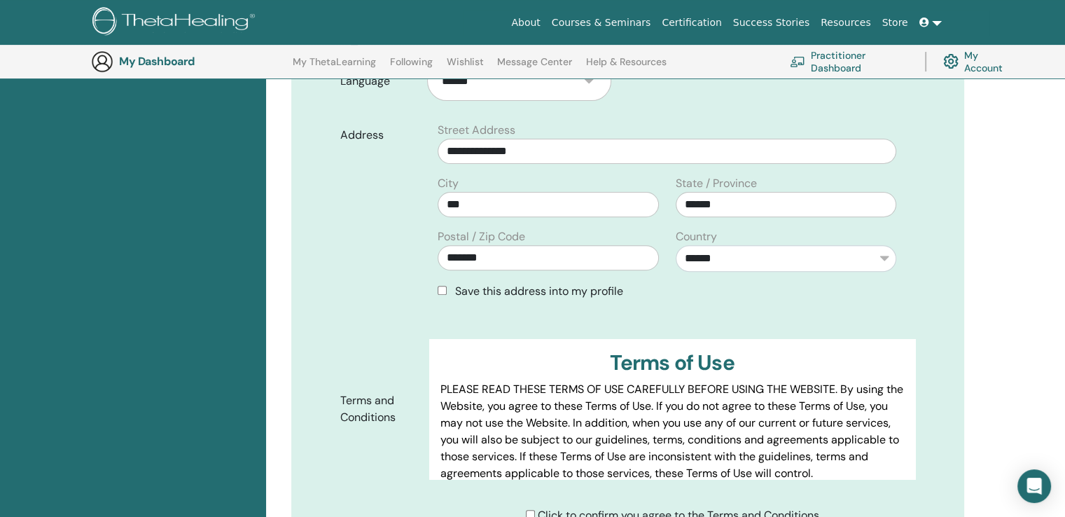 The image size is (1065, 517). What do you see at coordinates (380, 409) in the screenshot?
I see `label: Terms and Conditions` at bounding box center [380, 409].